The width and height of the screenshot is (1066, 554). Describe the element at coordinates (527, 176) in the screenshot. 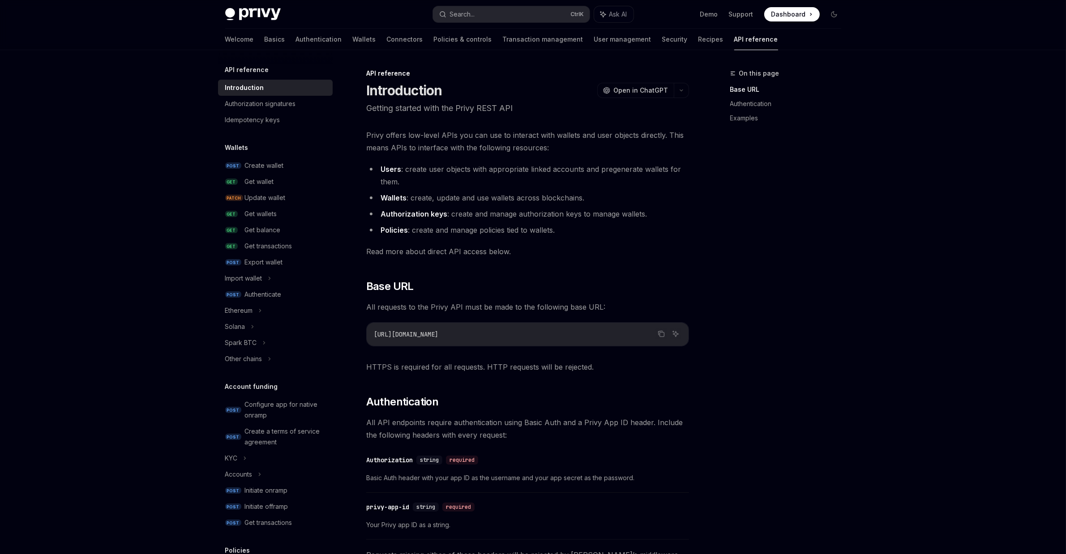

I see `li: : create user objects with appropriate linked accounts and pregenerate wallets for them.` at that location.